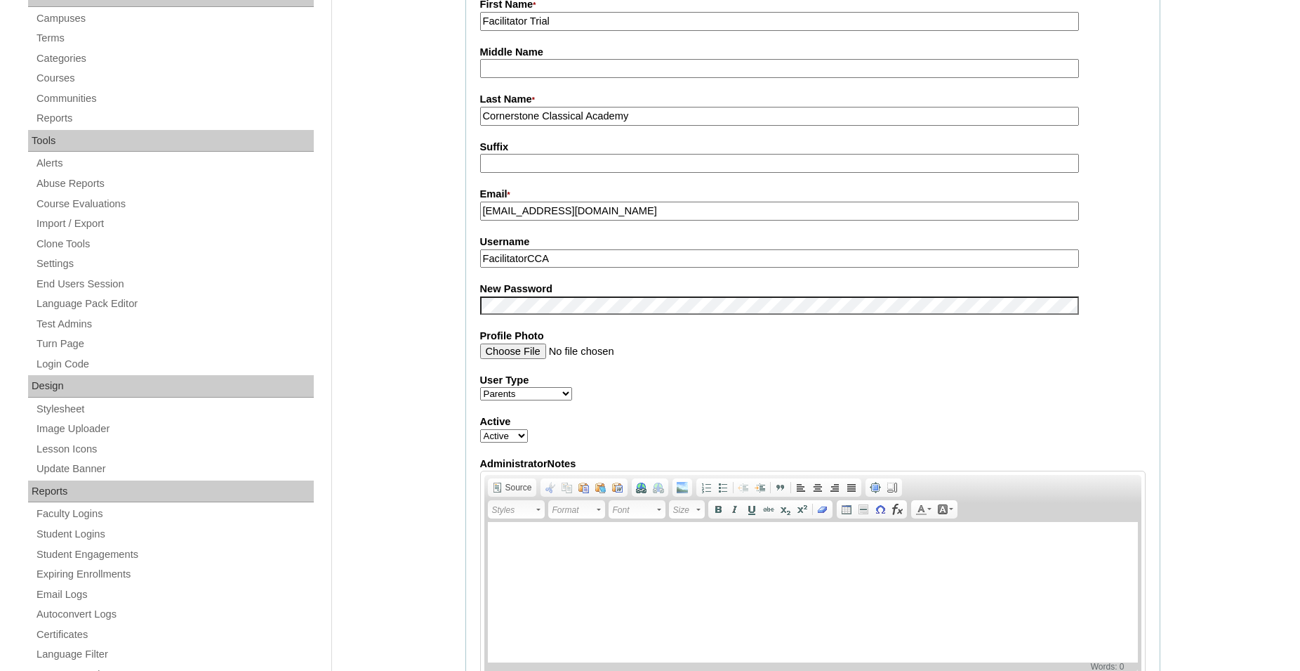  Describe the element at coordinates (637, 509) in the screenshot. I see `a: Font` at that location.